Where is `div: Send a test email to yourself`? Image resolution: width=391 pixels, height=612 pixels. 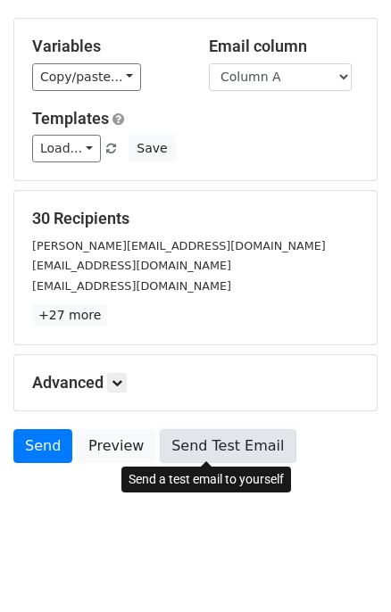 div: Send a test email to yourself is located at coordinates (206, 479).